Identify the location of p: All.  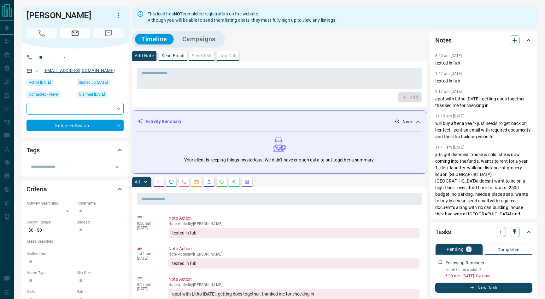
(137, 182).